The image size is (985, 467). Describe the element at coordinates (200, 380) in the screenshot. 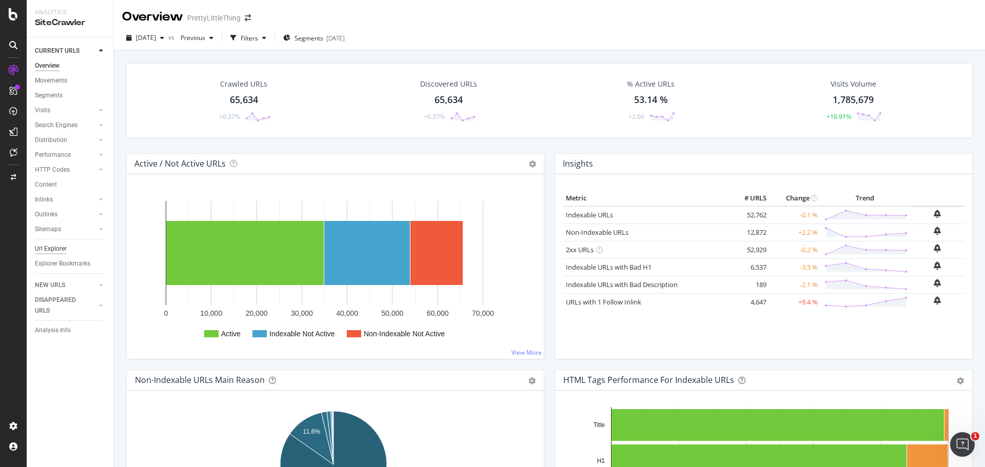

I see `div: Non-Indexable URLs Main Reason` at that location.